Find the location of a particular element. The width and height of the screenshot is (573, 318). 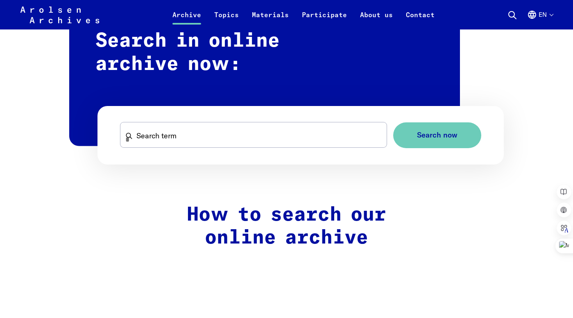

a: Topics is located at coordinates (227, 20).